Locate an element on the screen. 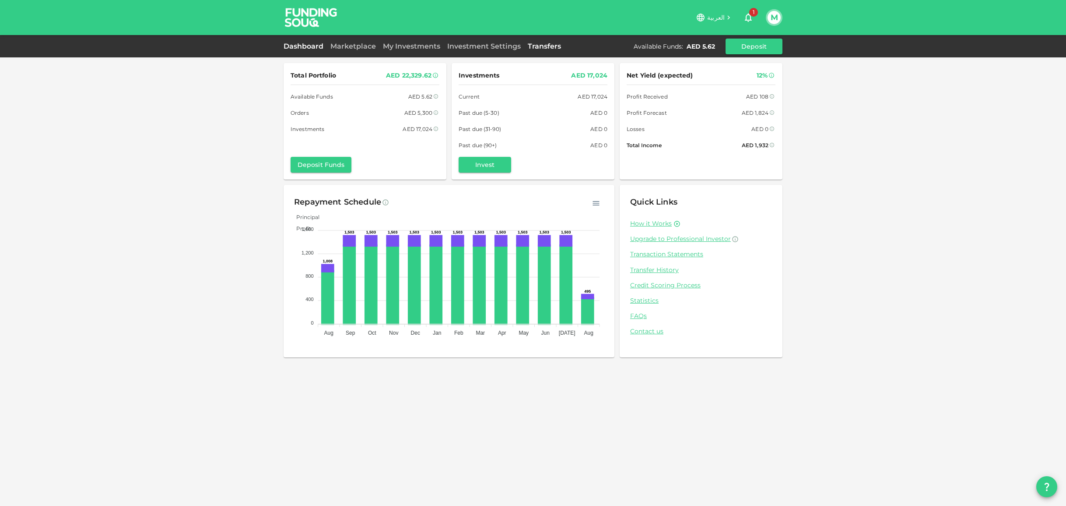 This screenshot has width=1066, height=506. span: Total Portfolio is located at coordinates (313, 75).